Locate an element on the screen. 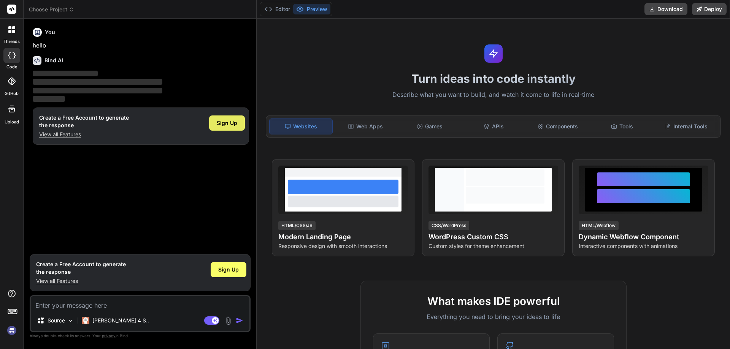 This screenshot has width=730, height=349. button: Deploy is located at coordinates (709, 9).